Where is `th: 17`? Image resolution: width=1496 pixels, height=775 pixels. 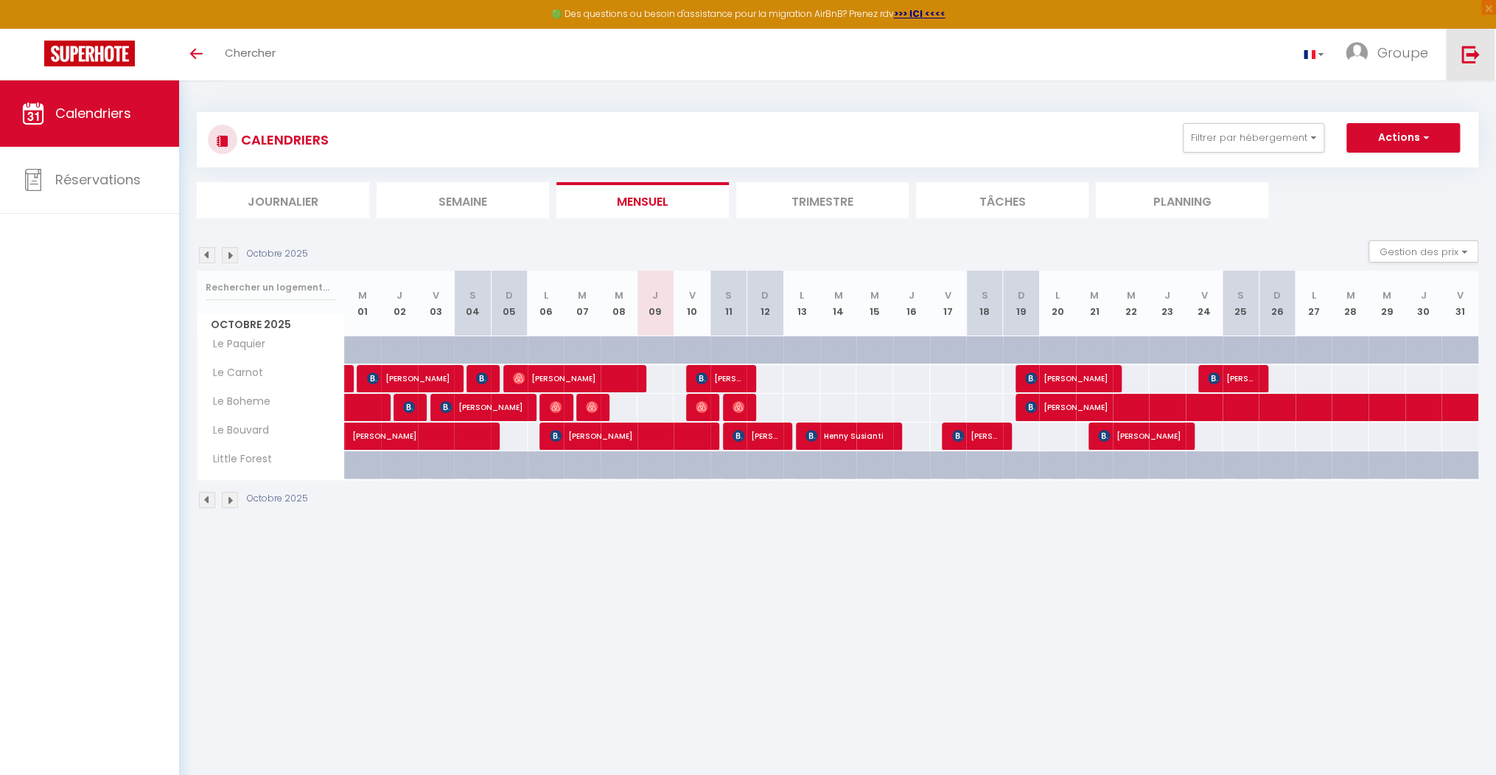
th: 17 is located at coordinates (949, 303).